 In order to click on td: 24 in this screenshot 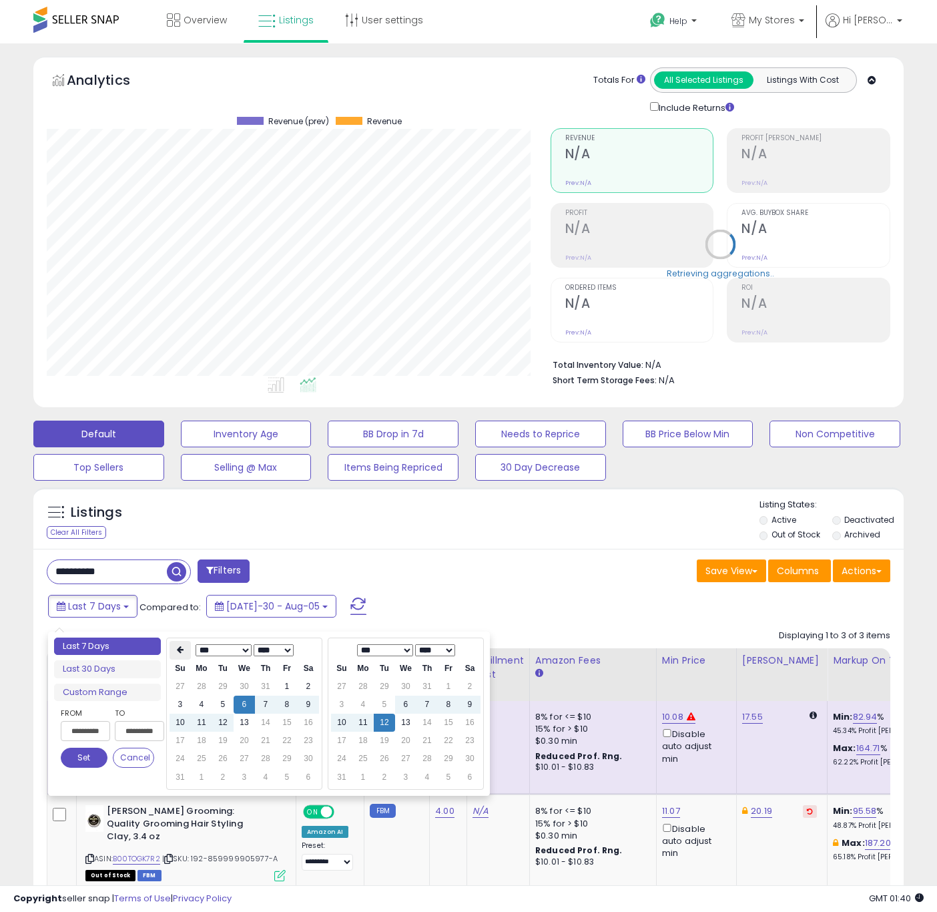, I will do `click(342, 758)`.